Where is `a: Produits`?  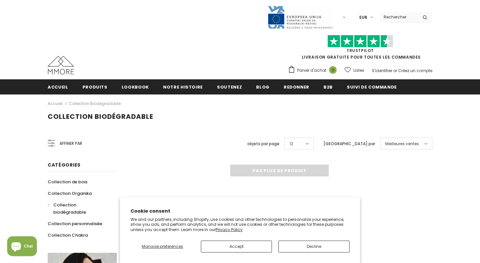
a: Produits is located at coordinates (95, 86).